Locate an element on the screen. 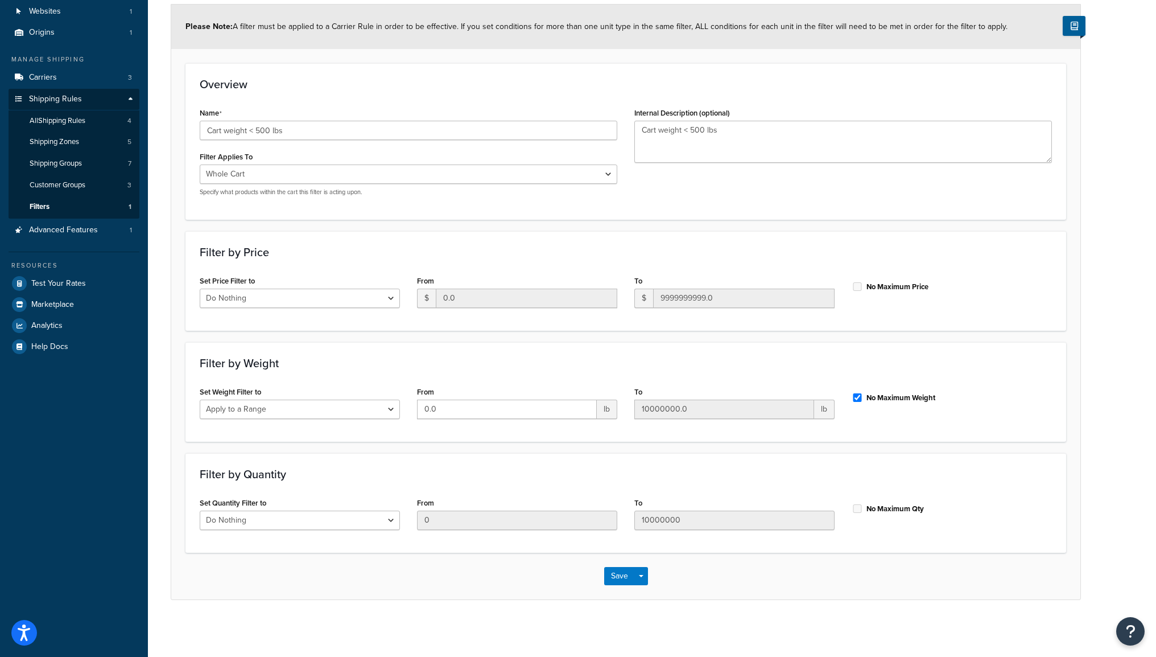 Image resolution: width=1156 pixels, height=657 pixels. span: Shipping Groups is located at coordinates (56, 163).